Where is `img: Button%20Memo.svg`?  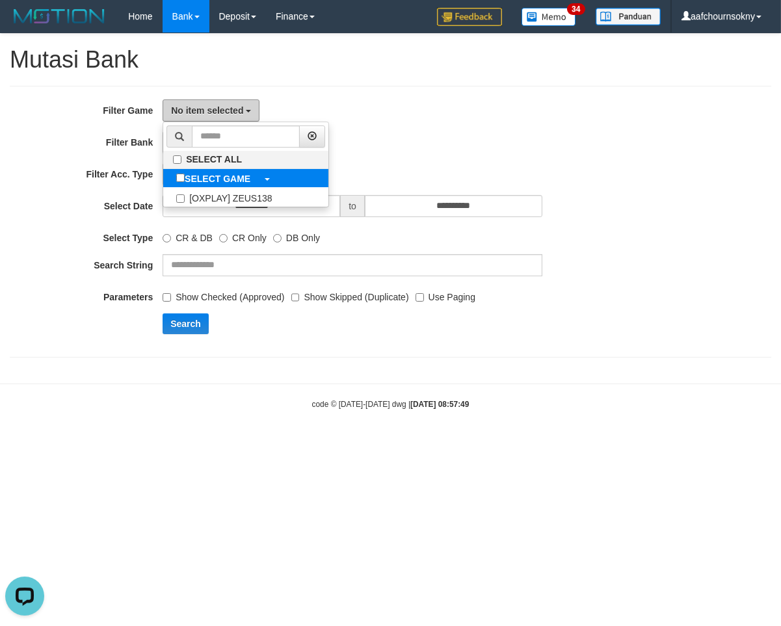
img: Button%20Memo.svg is located at coordinates (549, 17).